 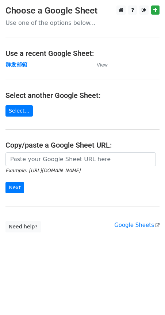 I want to click on h3: Choose a Google Sheet, so click(x=83, y=11).